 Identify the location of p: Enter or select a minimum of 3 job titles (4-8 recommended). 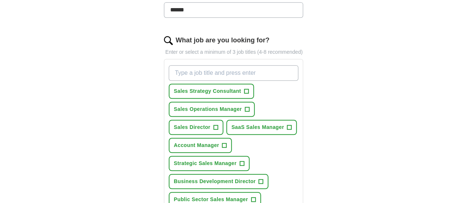
(234, 52).